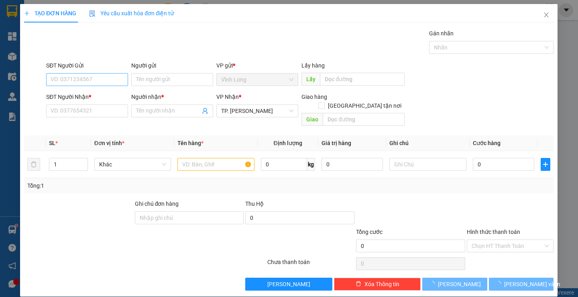 The height and width of the screenshot is (297, 578). Describe the element at coordinates (50, 13) in the screenshot. I see `span: TẠO ĐƠN HÀNG` at that location.